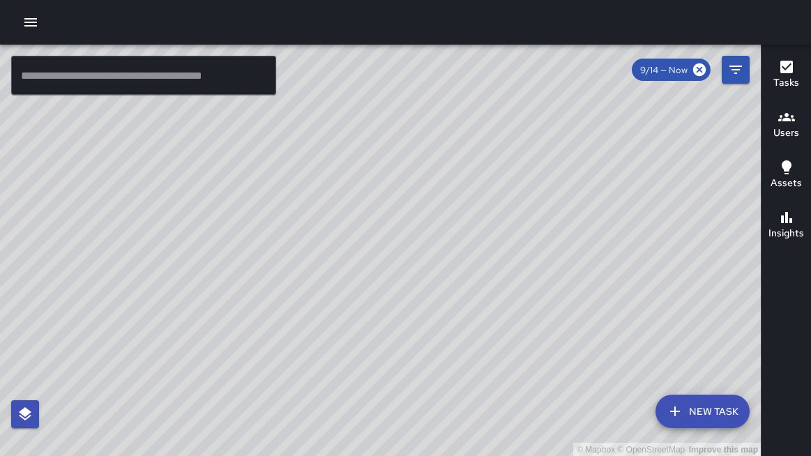 The height and width of the screenshot is (456, 811). What do you see at coordinates (786, 126) in the screenshot?
I see `button: Users` at bounding box center [786, 126].